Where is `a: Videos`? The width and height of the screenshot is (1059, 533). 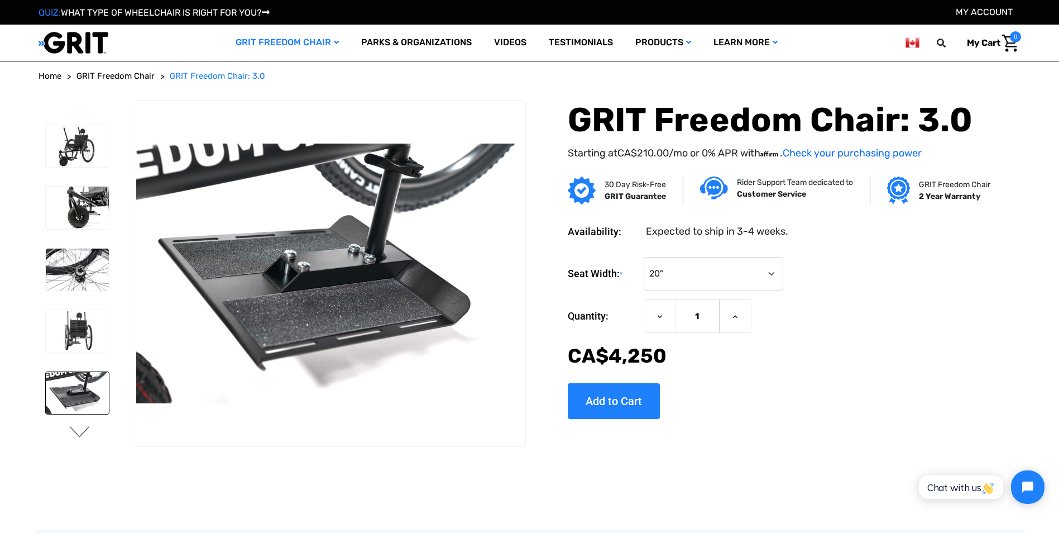 a: Videos is located at coordinates (510, 42).